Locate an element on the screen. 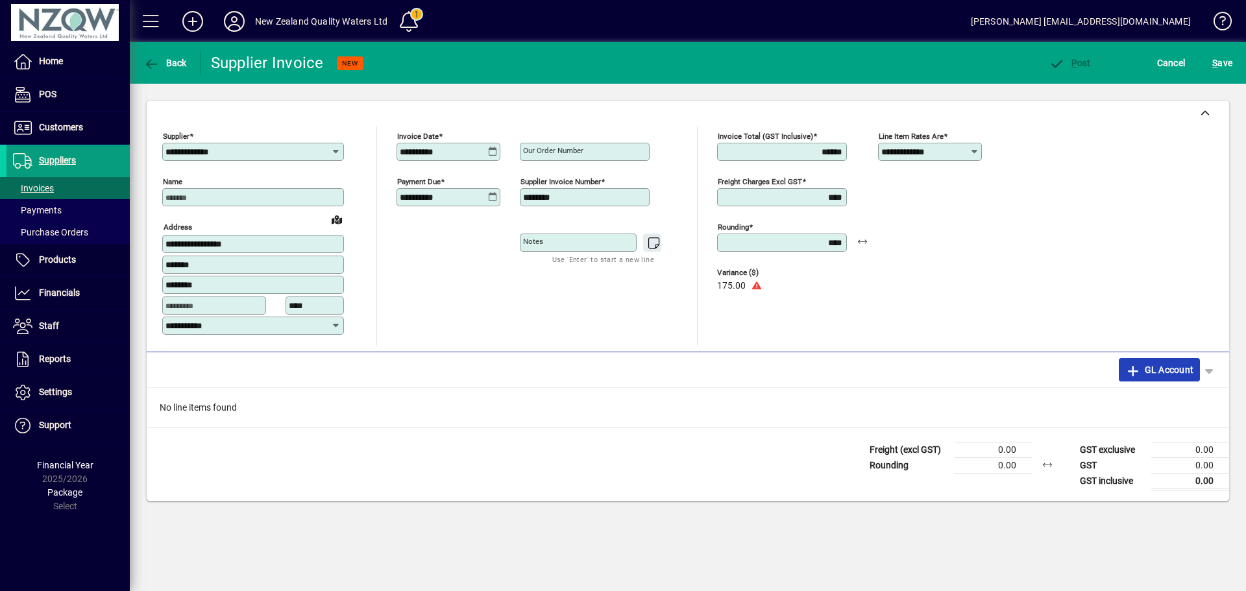 The width and height of the screenshot is (1246, 591). span: P is located at coordinates (1074, 63).